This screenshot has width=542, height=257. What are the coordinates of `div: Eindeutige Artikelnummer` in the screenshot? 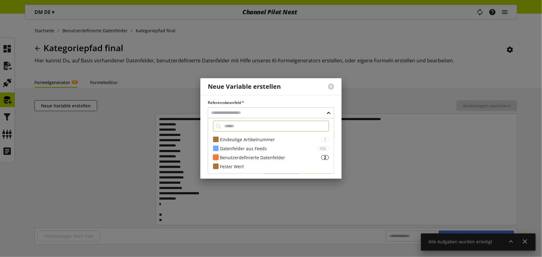 It's located at (270, 139).